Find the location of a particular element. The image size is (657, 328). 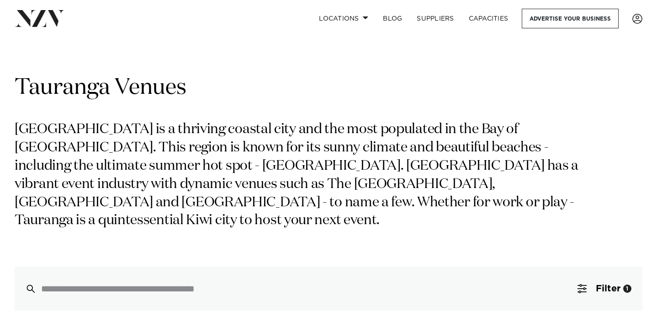

a: BLOG is located at coordinates (393, 18).